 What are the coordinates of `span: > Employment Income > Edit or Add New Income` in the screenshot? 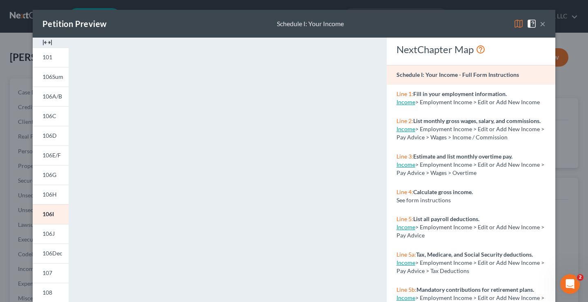 It's located at (477, 102).